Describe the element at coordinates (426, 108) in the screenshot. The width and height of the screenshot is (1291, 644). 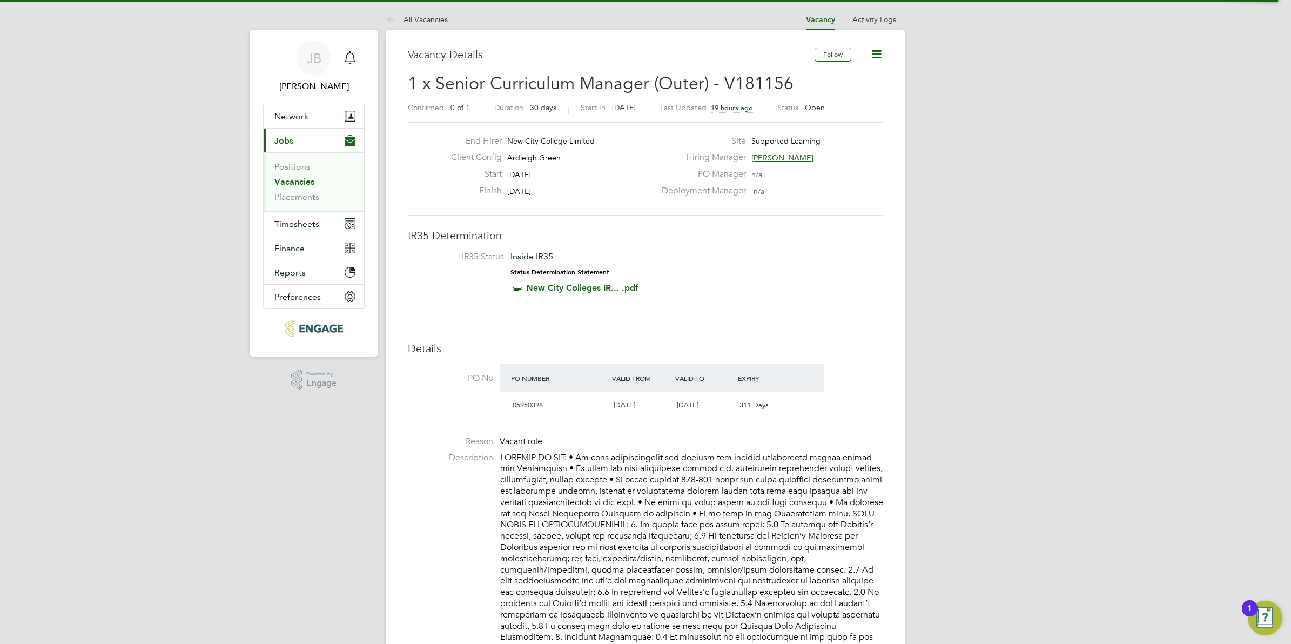
I see `label: Confirmed` at that location.